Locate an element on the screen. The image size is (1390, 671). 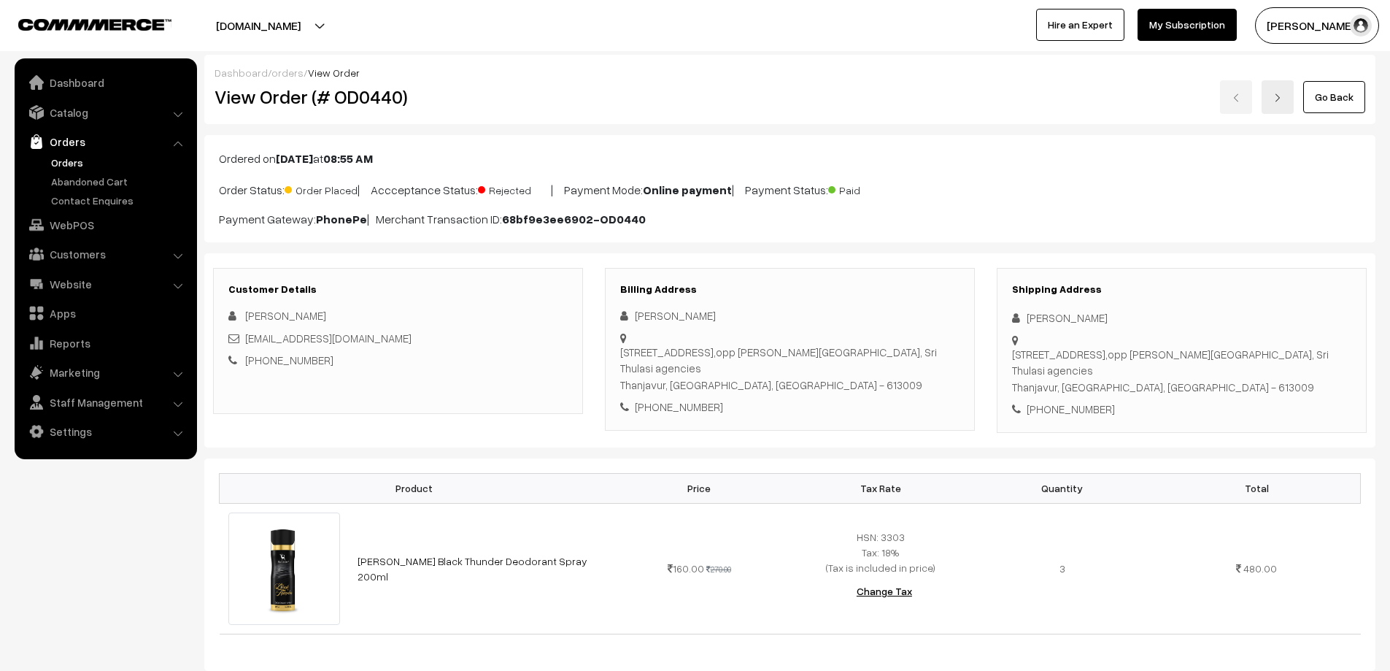
a: Go Back is located at coordinates (1334, 97).